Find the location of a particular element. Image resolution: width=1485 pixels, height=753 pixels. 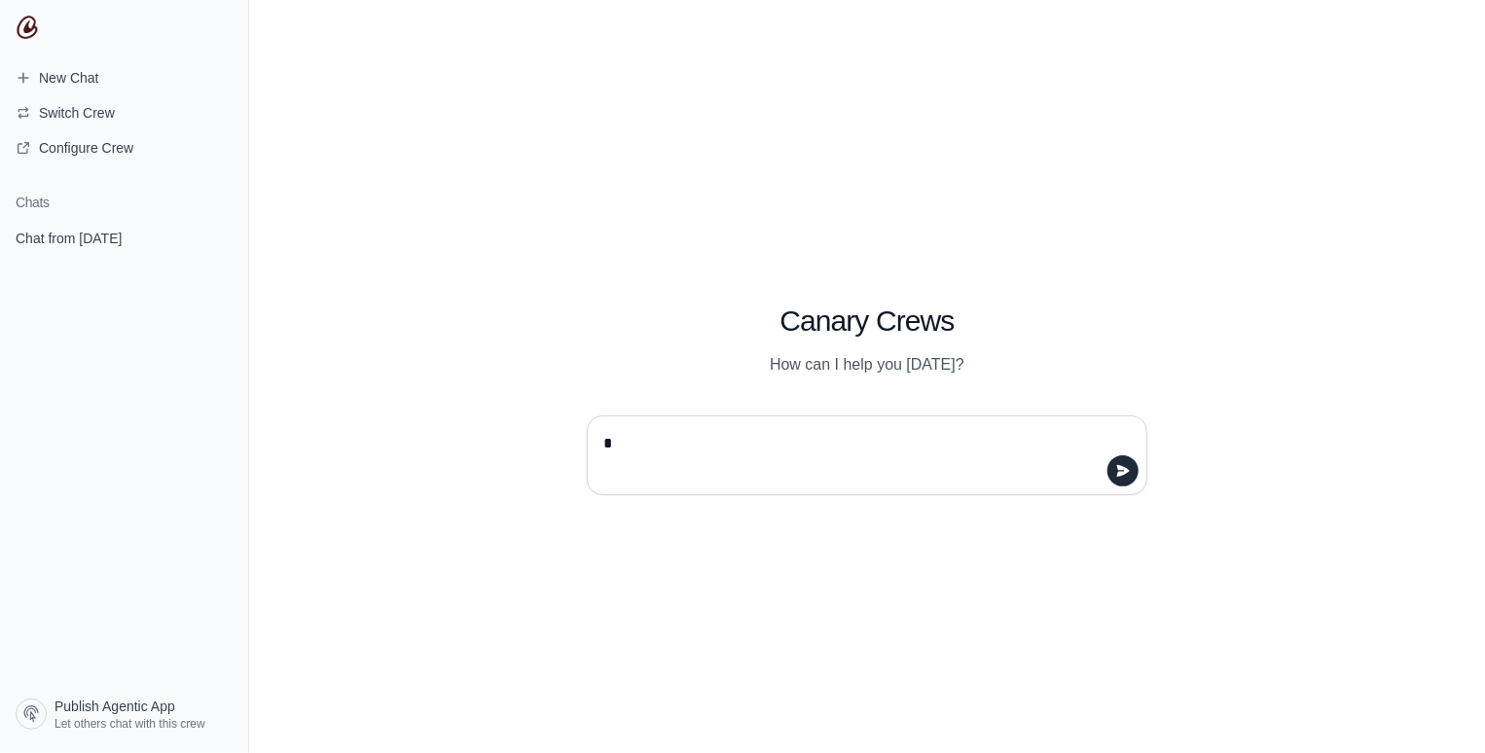

button: Switch Crew is located at coordinates (124, 113).